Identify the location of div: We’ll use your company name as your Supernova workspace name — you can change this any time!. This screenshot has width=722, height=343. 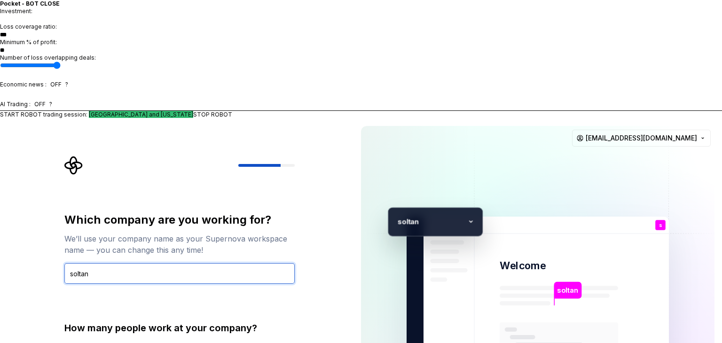
(180, 244).